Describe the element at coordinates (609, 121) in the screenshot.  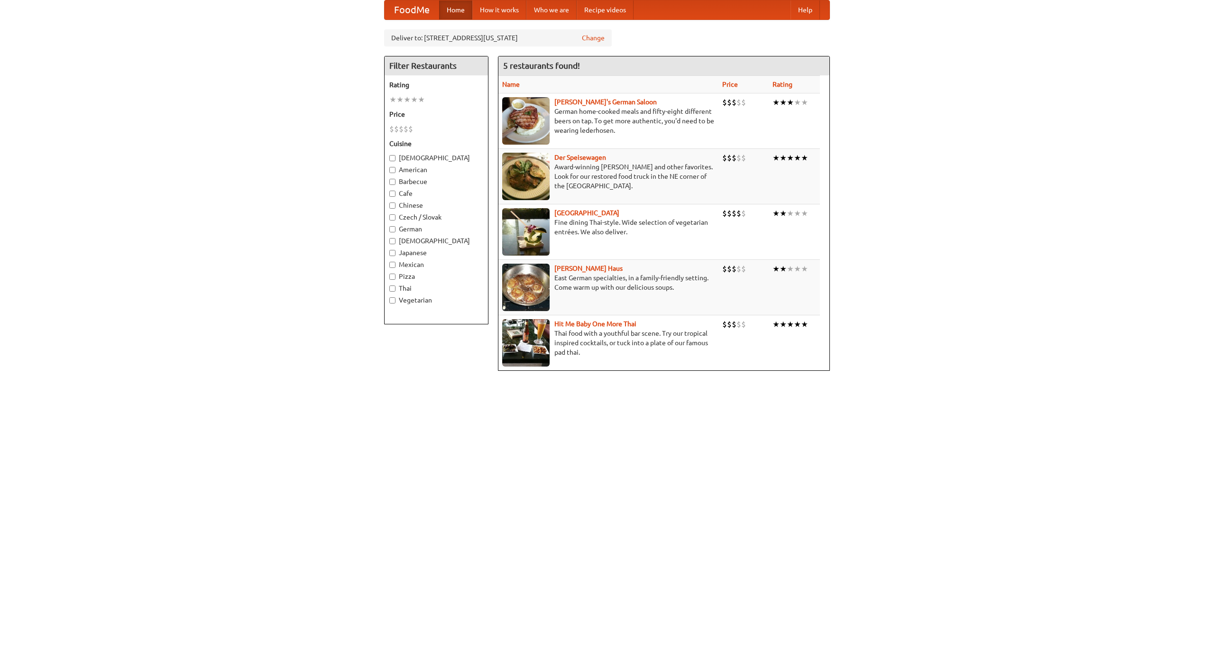
I see `p: German home-cooked meals and fifty-eight different beers on tap. To get more authentic, you'd nee...` at that location.